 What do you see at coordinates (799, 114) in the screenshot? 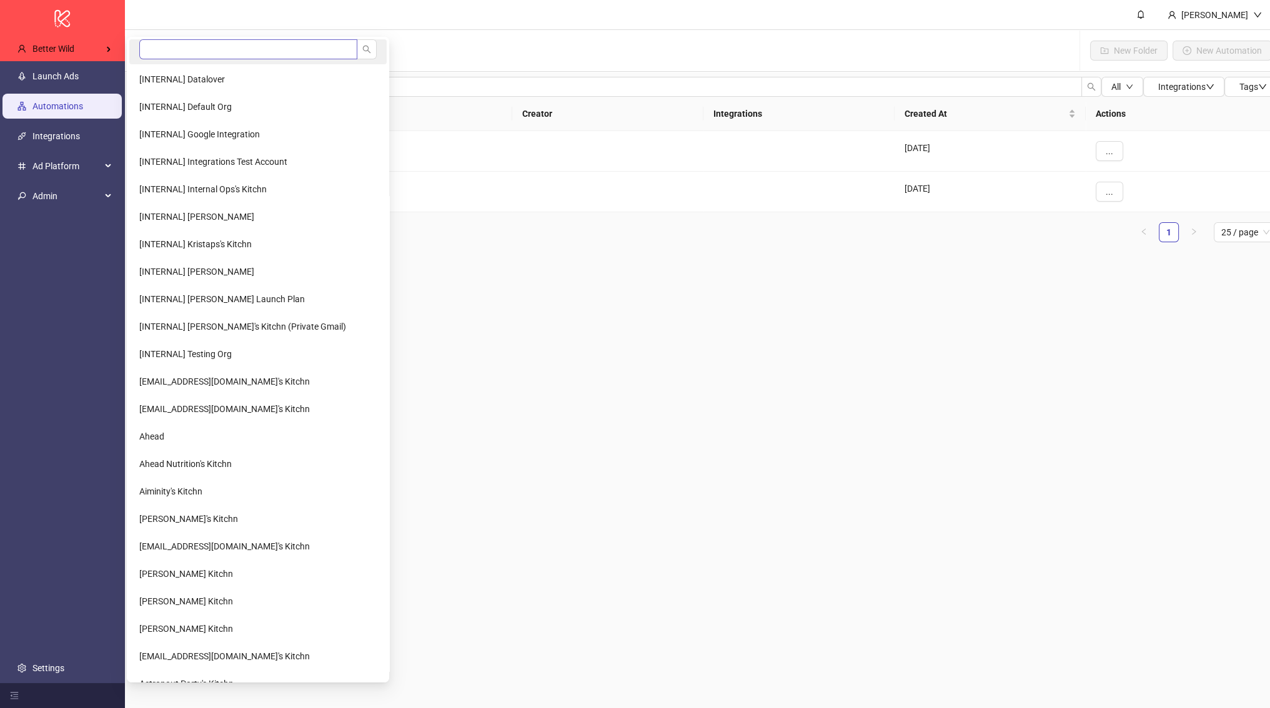
I see `th: Integrations` at bounding box center [799, 114].